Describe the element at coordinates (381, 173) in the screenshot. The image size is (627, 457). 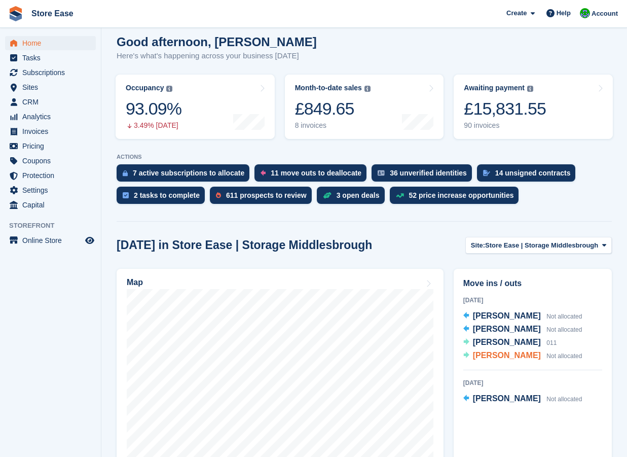
I see `img: verify_identity-adf6edd0f0f0b5bbfe63781bf79b02c33cf7c696d77639b501bdc392416b5a36.svg` at that location.